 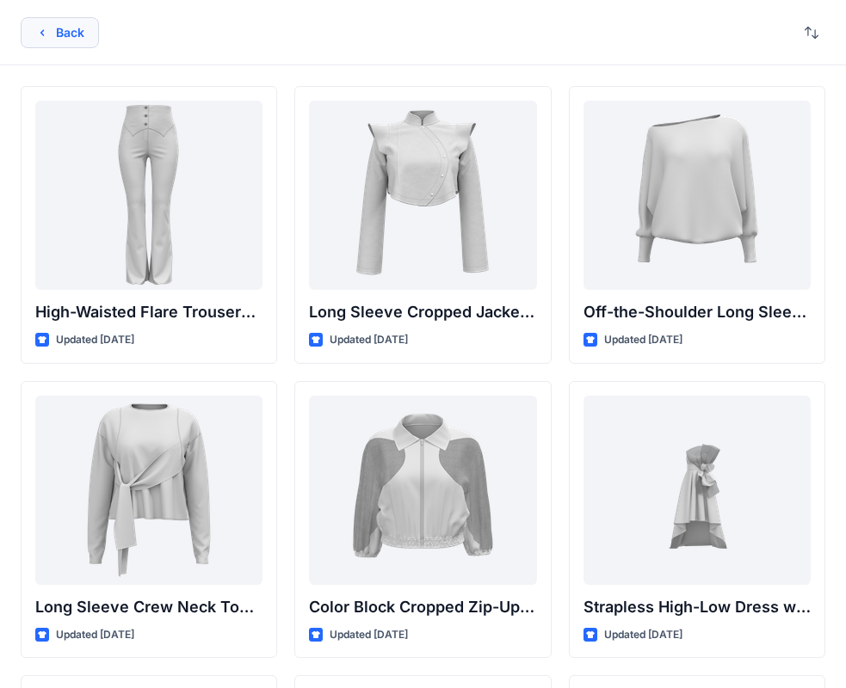 What do you see at coordinates (697, 607) in the screenshot?
I see `p: Strapless High-Low Dress with Side Bow Detail` at bounding box center [697, 607].